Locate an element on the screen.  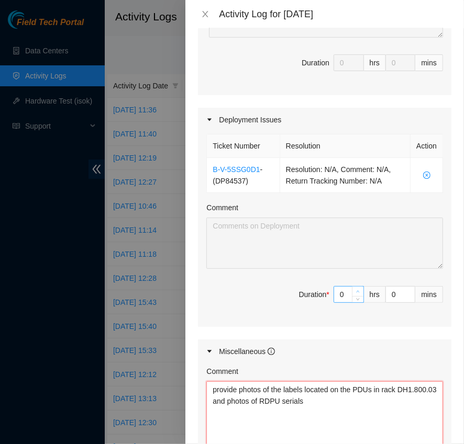
th: Ticket Number is located at coordinates (243, 146).